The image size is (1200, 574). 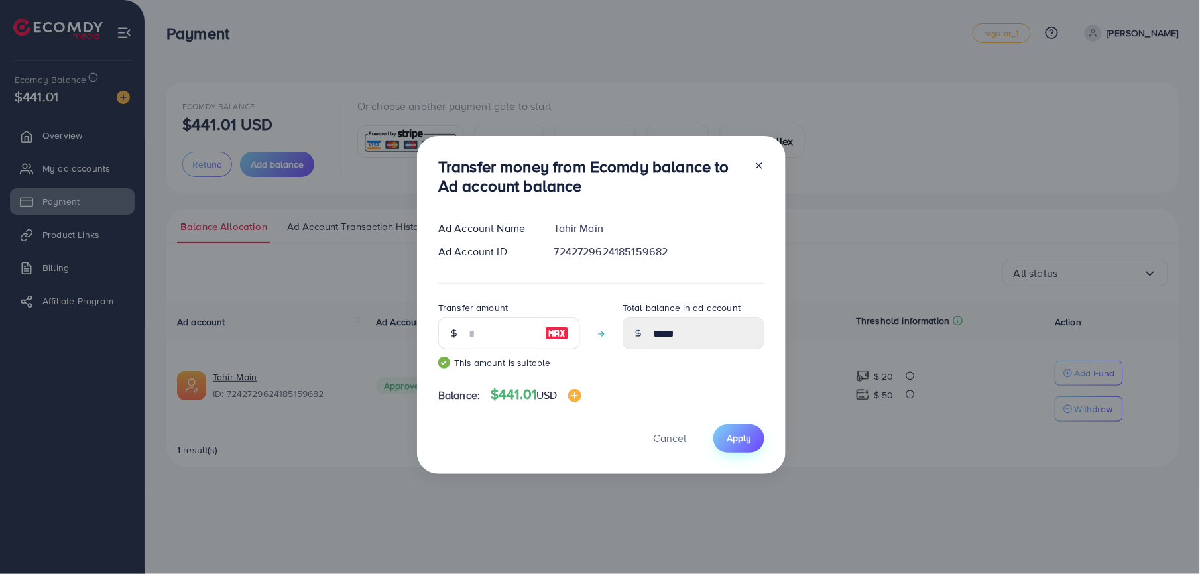 I want to click on label: Transfer amount, so click(x=473, y=308).